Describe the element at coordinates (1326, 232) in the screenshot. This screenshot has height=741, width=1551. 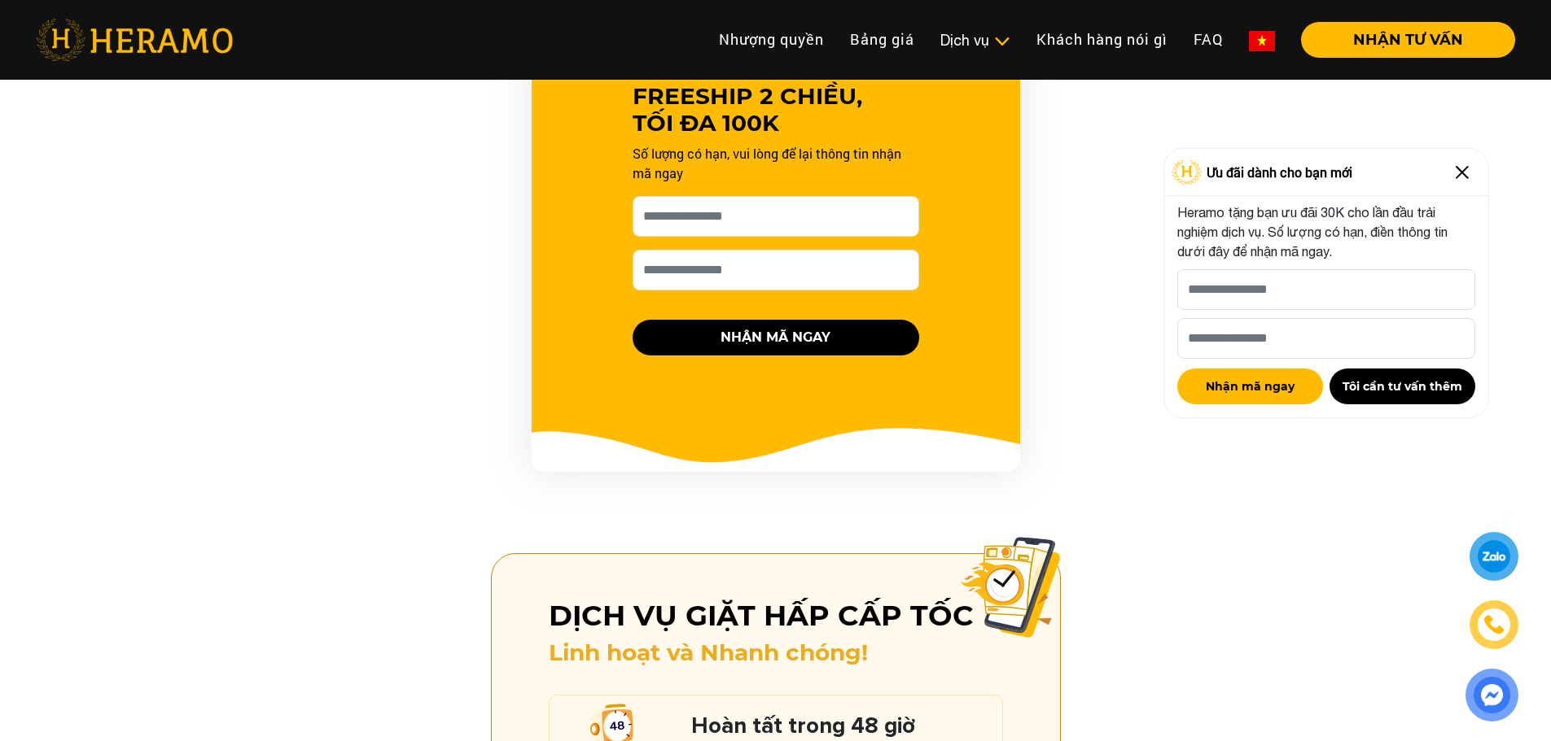
I see `p: Heramo tặng bạn ưu đãi 30K cho lần đầu trải nghiệm dịch vụ. Số lượng có hạn, điền thông tin dưới ...` at that location.